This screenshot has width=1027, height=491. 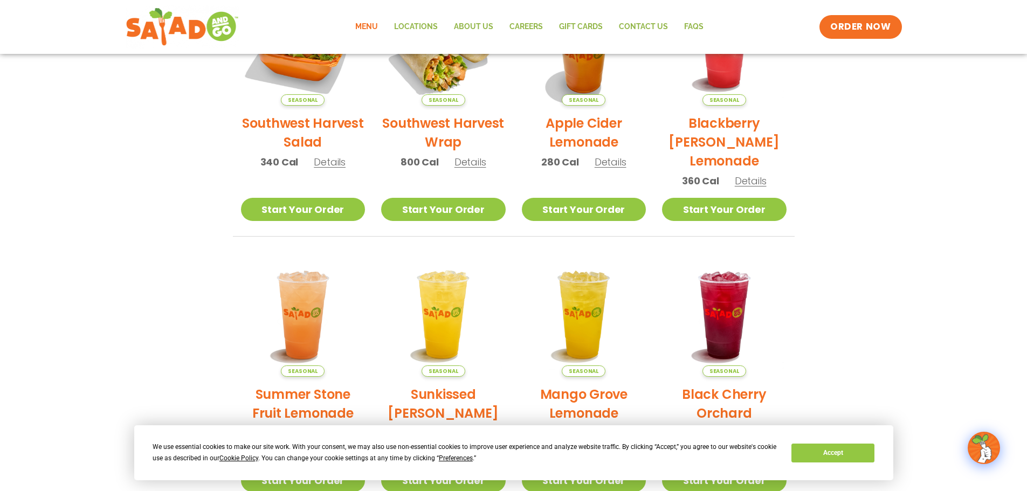 What do you see at coordinates (473, 27) in the screenshot?
I see `a: About Us` at bounding box center [473, 27].